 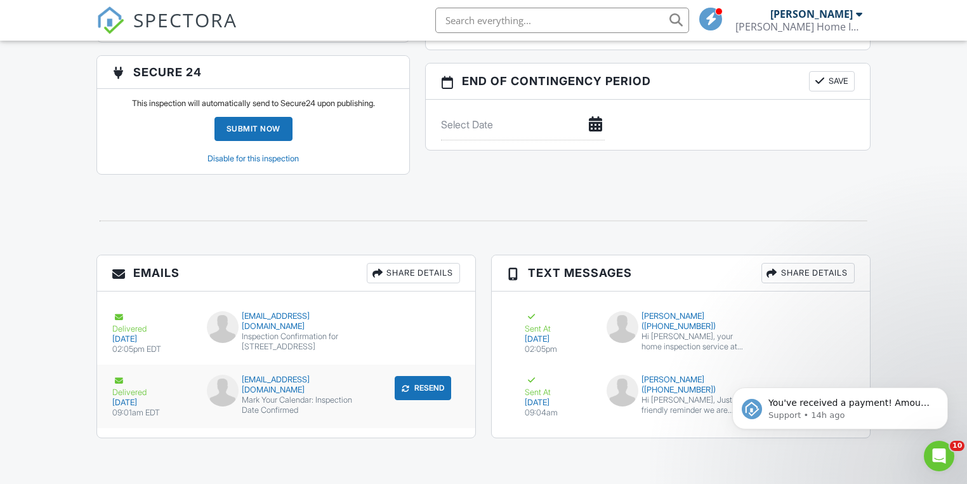 What do you see at coordinates (681, 273) in the screenshot?
I see `h3: Text Messages` at bounding box center [681, 273].